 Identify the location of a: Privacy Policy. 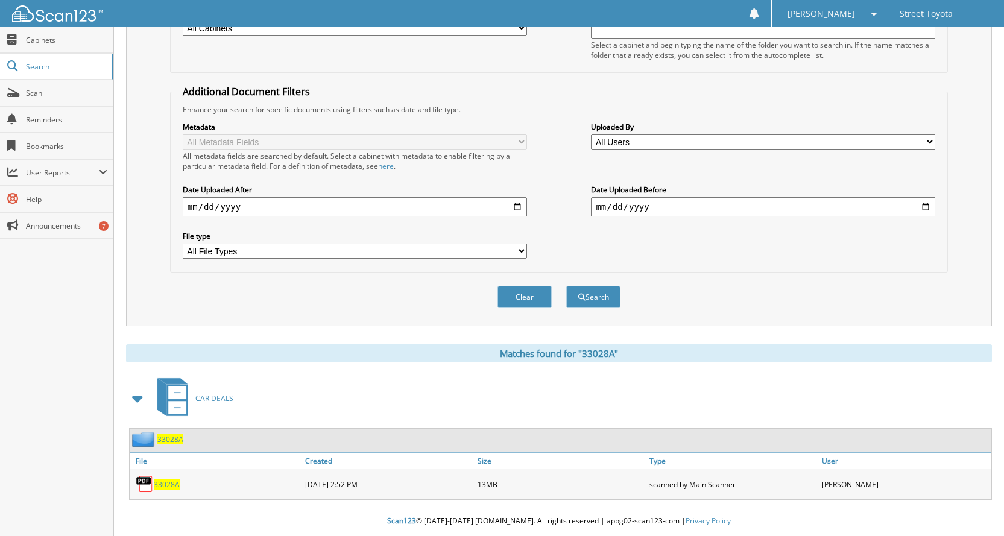
(708, 520).